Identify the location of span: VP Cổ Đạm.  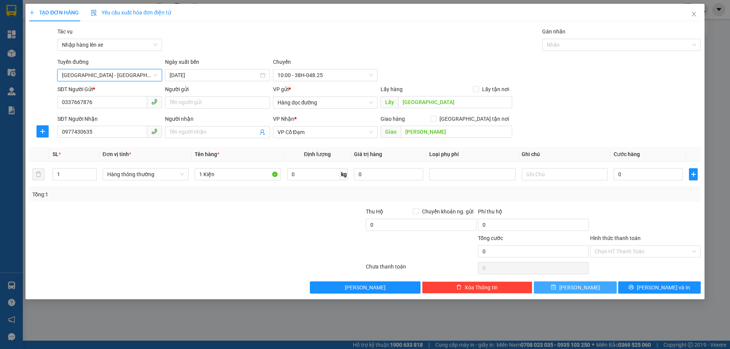
(325, 132).